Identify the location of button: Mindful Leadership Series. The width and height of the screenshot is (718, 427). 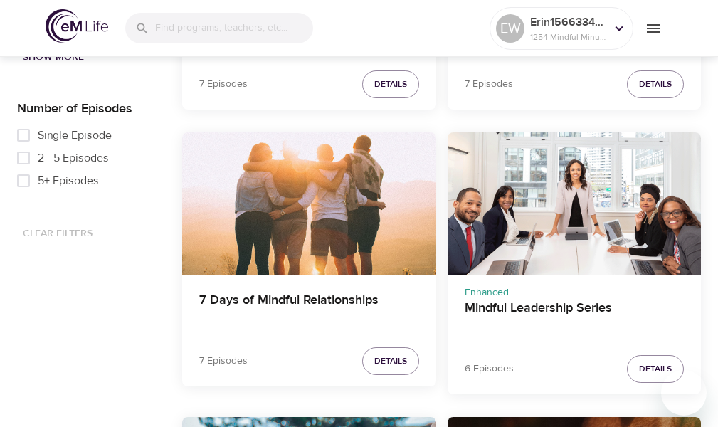
(574, 204).